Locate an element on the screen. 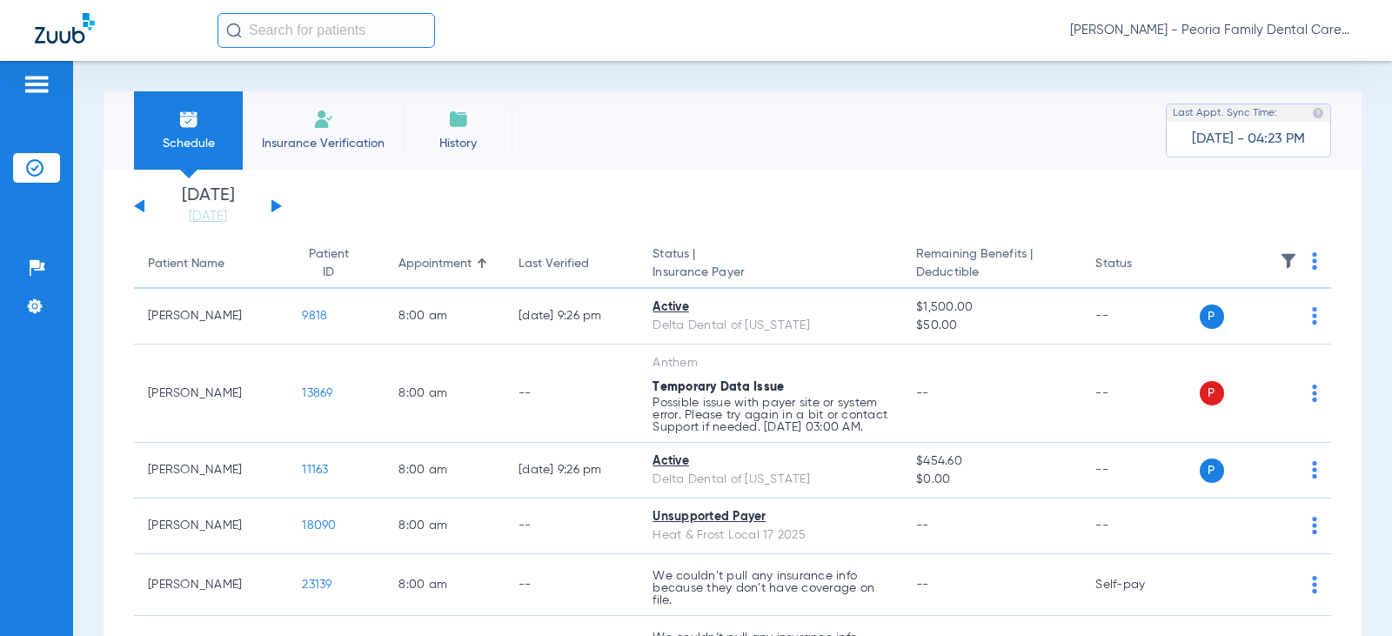 This screenshot has height=636, width=1392. span: 23139 is located at coordinates (317, 585).